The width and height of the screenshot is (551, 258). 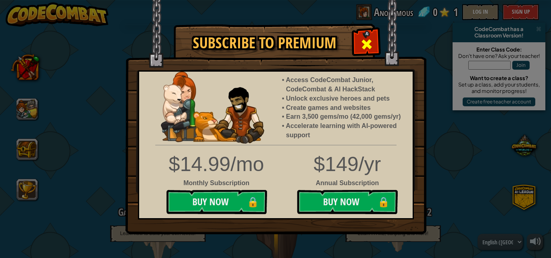 I want to click on li: Accelerate learning with AI-powered support, so click(x=345, y=131).